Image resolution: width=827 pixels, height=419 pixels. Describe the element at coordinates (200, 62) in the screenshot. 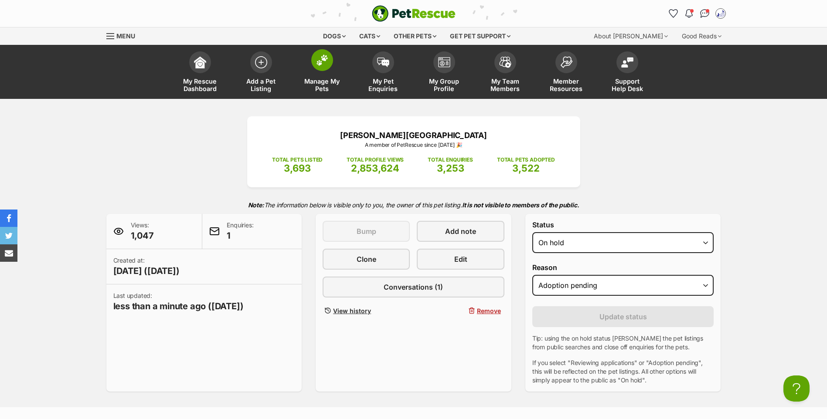

I see `img: dashboard-icon-eb2f2d2d3e046f16d808141f083e7271f6b2e854fb5c12c21221c1fb7104beca.svg` at that location.